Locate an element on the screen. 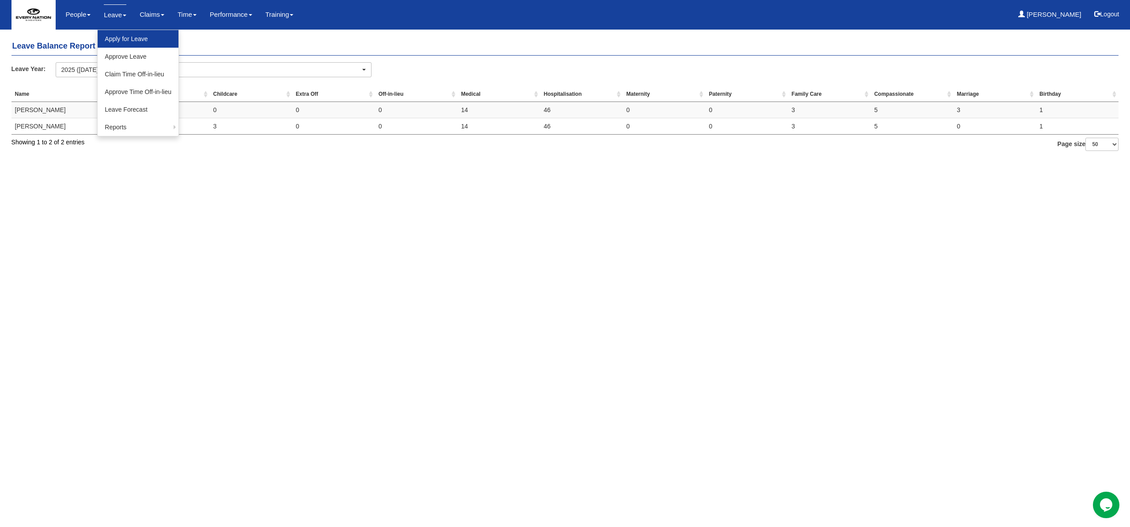 The height and width of the screenshot is (527, 1130). a: Leave is located at coordinates (115, 15).